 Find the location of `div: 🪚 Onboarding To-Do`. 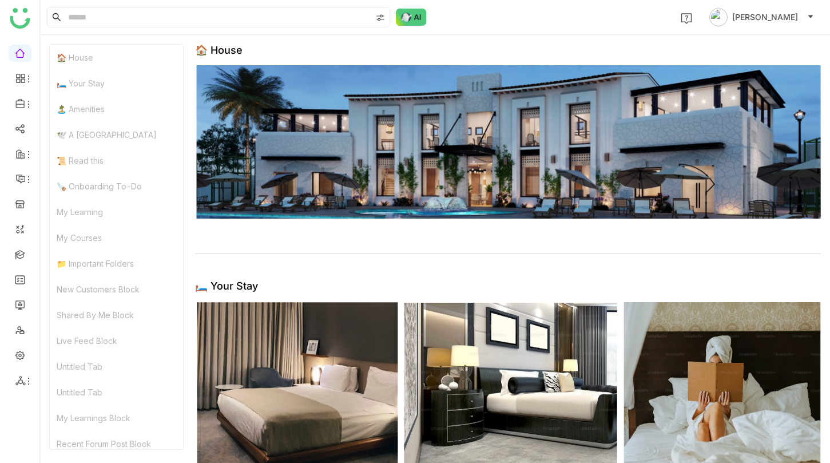

div: 🪚 Onboarding To-Do is located at coordinates (116, 186).